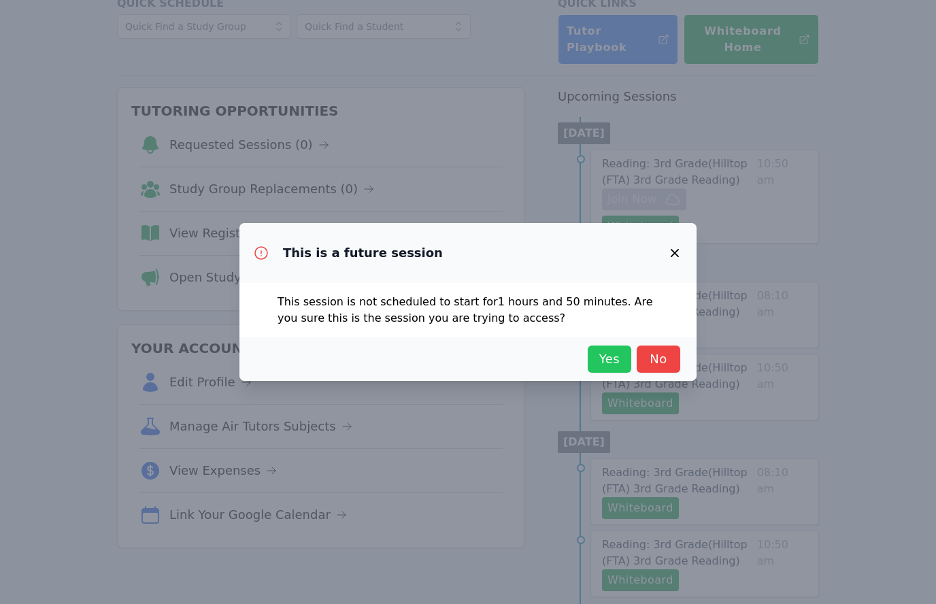 This screenshot has height=604, width=936. What do you see at coordinates (363, 253) in the screenshot?
I see `h3: This is a future session` at bounding box center [363, 253].